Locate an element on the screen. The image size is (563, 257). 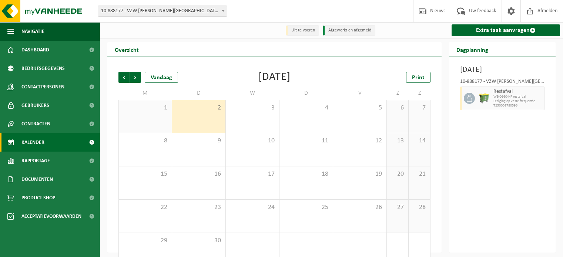
span: 22 is located at coordinates (145, 208).